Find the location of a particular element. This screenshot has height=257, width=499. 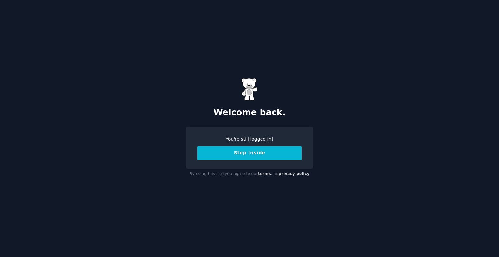

div: You're still logged in! is located at coordinates (250, 139).